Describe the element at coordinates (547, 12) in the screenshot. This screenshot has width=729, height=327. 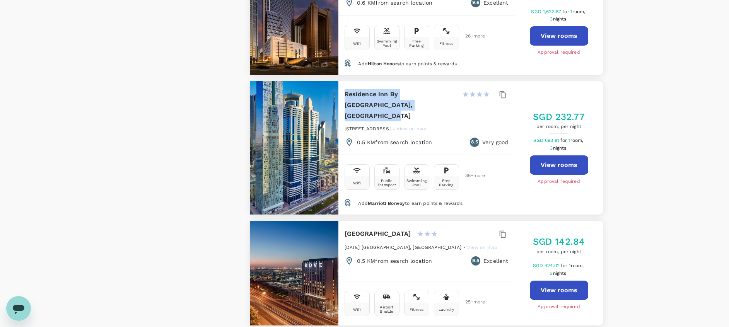
I see `span: SGD 1,623.87` at that location.